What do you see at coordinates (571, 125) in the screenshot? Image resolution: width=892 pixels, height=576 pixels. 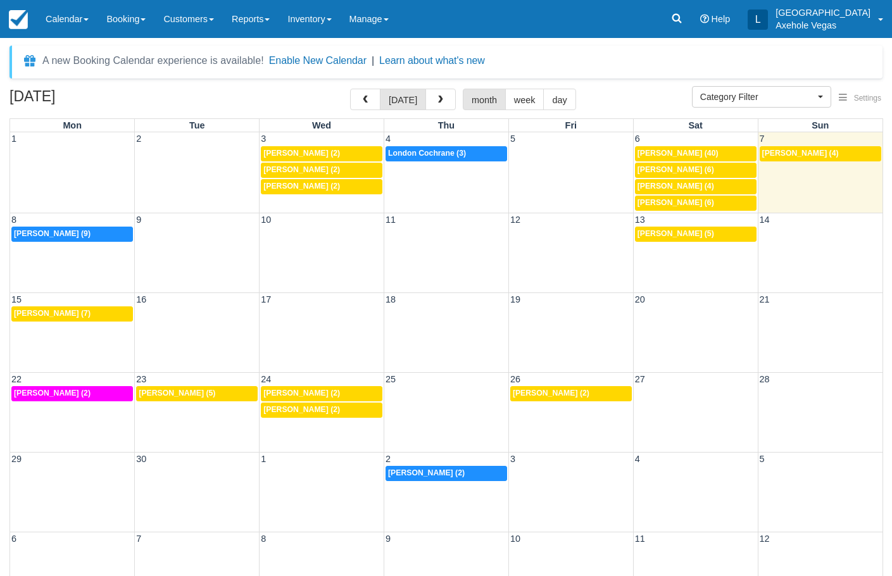 I see `span: Fri` at bounding box center [571, 125].